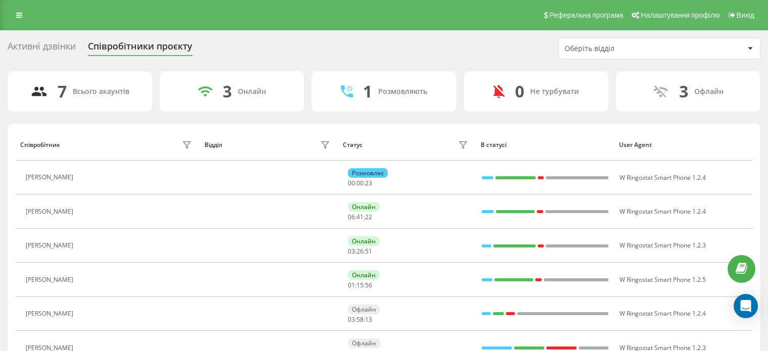 The height and width of the screenshot is (351, 768). Describe the element at coordinates (369, 319) in the screenshot. I see `span: 13` at that location.